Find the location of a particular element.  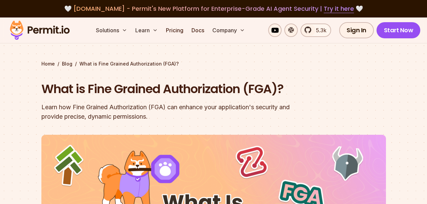

span: 5.3k is located at coordinates (319, 30).